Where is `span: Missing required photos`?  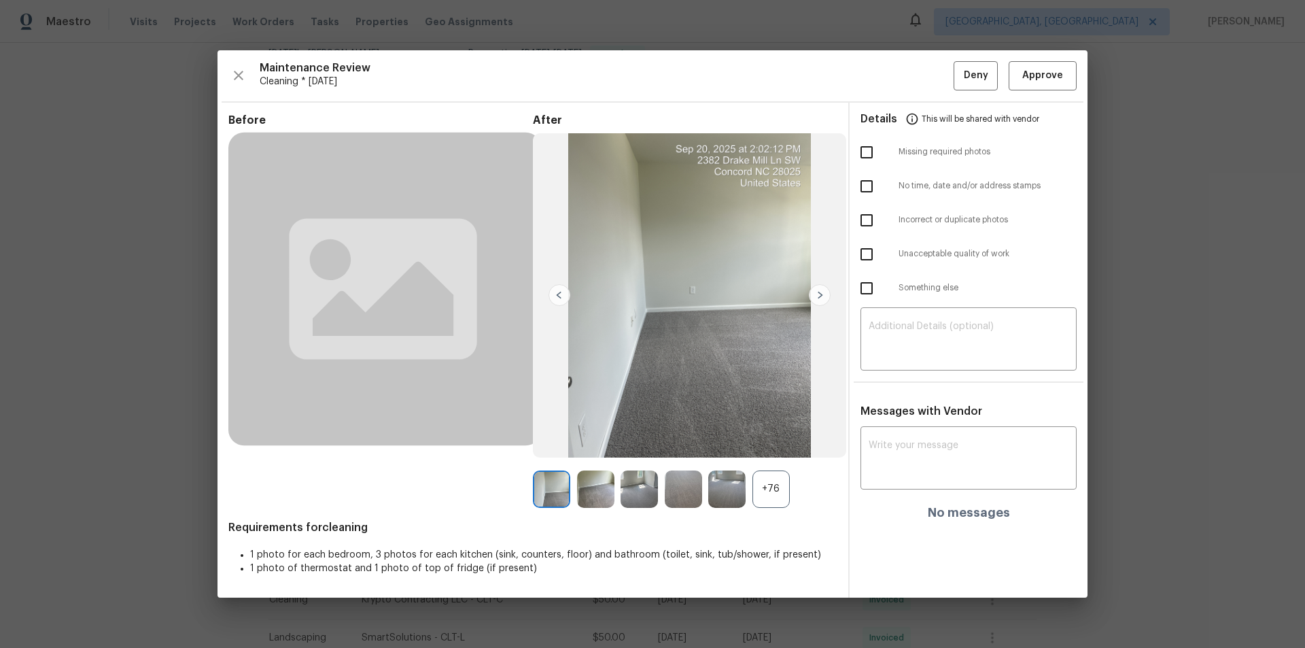 span: Missing required photos is located at coordinates (988, 152).